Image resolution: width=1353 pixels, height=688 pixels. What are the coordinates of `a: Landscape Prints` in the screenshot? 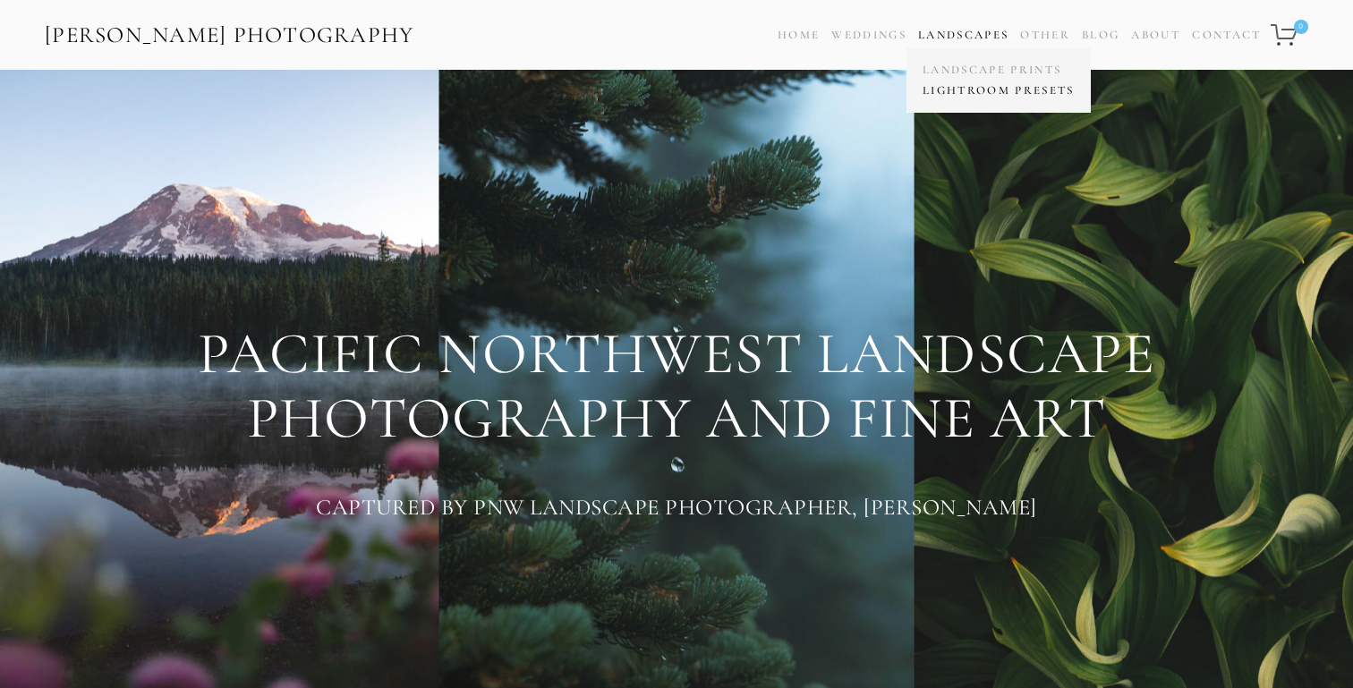 It's located at (999, 70).